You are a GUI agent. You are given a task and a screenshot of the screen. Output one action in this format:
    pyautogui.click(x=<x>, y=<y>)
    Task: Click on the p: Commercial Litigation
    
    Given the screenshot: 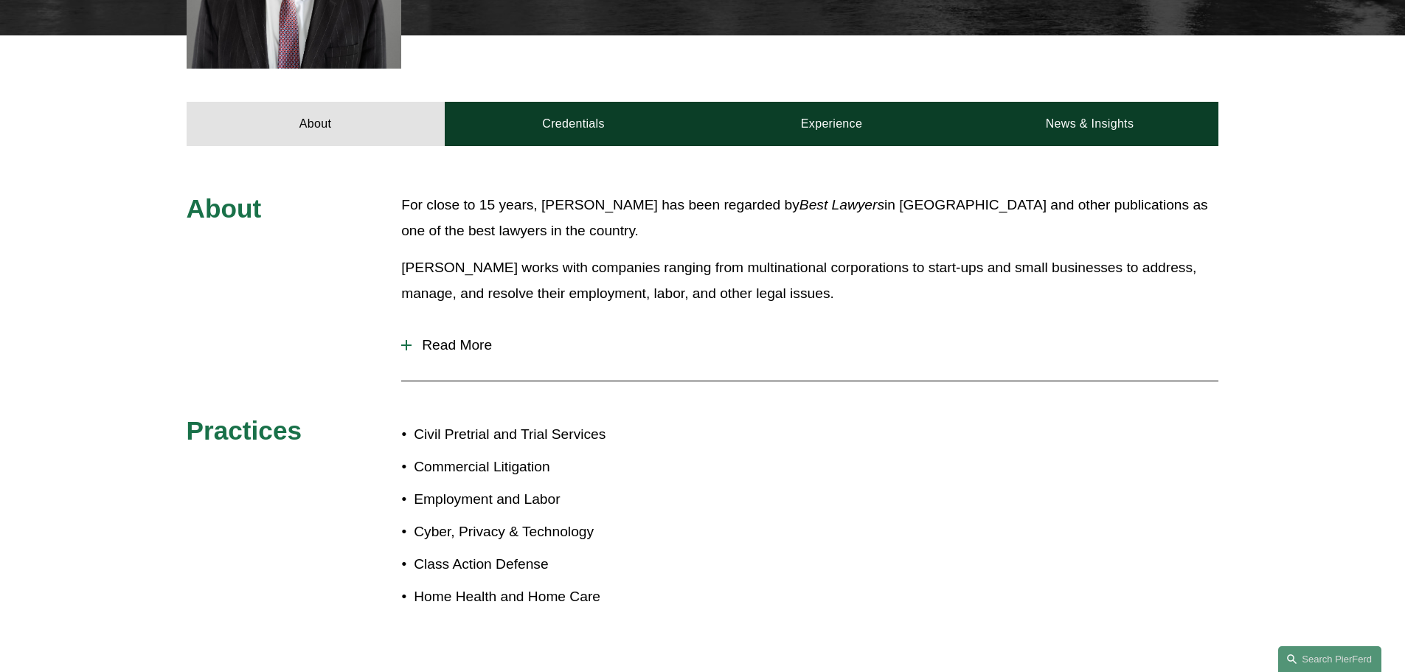 What is the action you would take?
    pyautogui.click(x=557, y=467)
    